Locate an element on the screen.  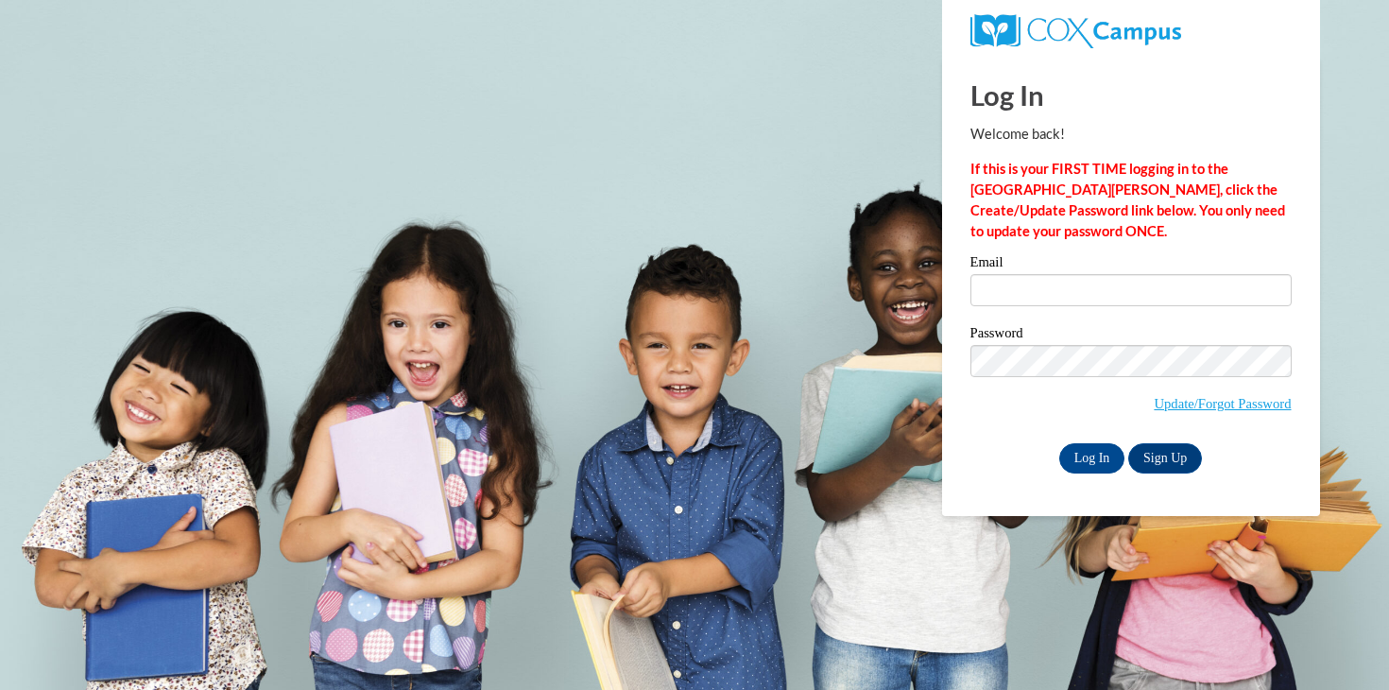
img: COX Campus is located at coordinates (1075, 31).